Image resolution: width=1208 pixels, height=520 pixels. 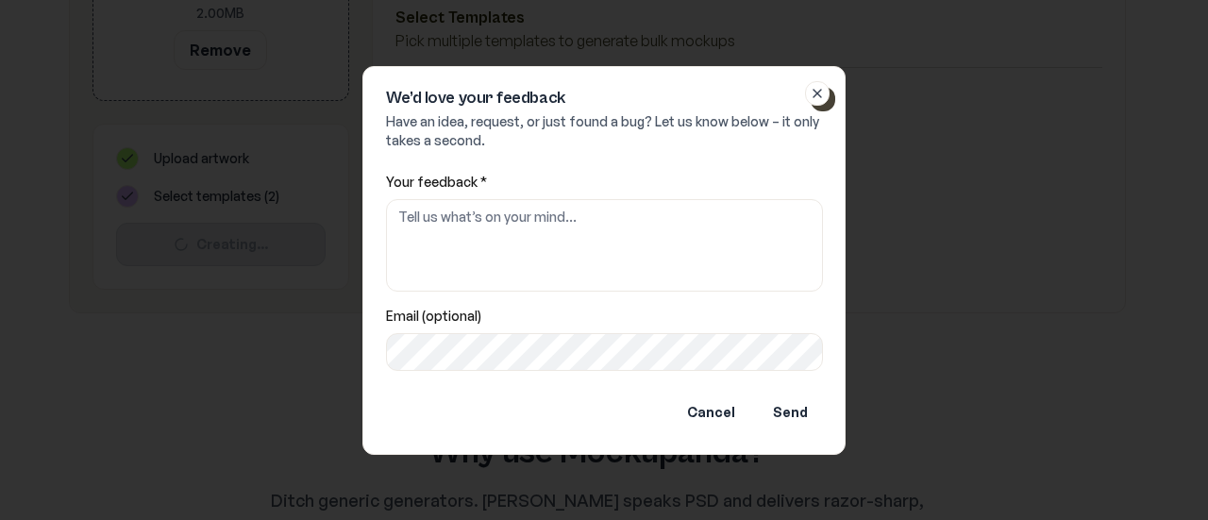 What do you see at coordinates (604, 245) in the screenshot?
I see `textarea: Your feedback *` at bounding box center [604, 245].